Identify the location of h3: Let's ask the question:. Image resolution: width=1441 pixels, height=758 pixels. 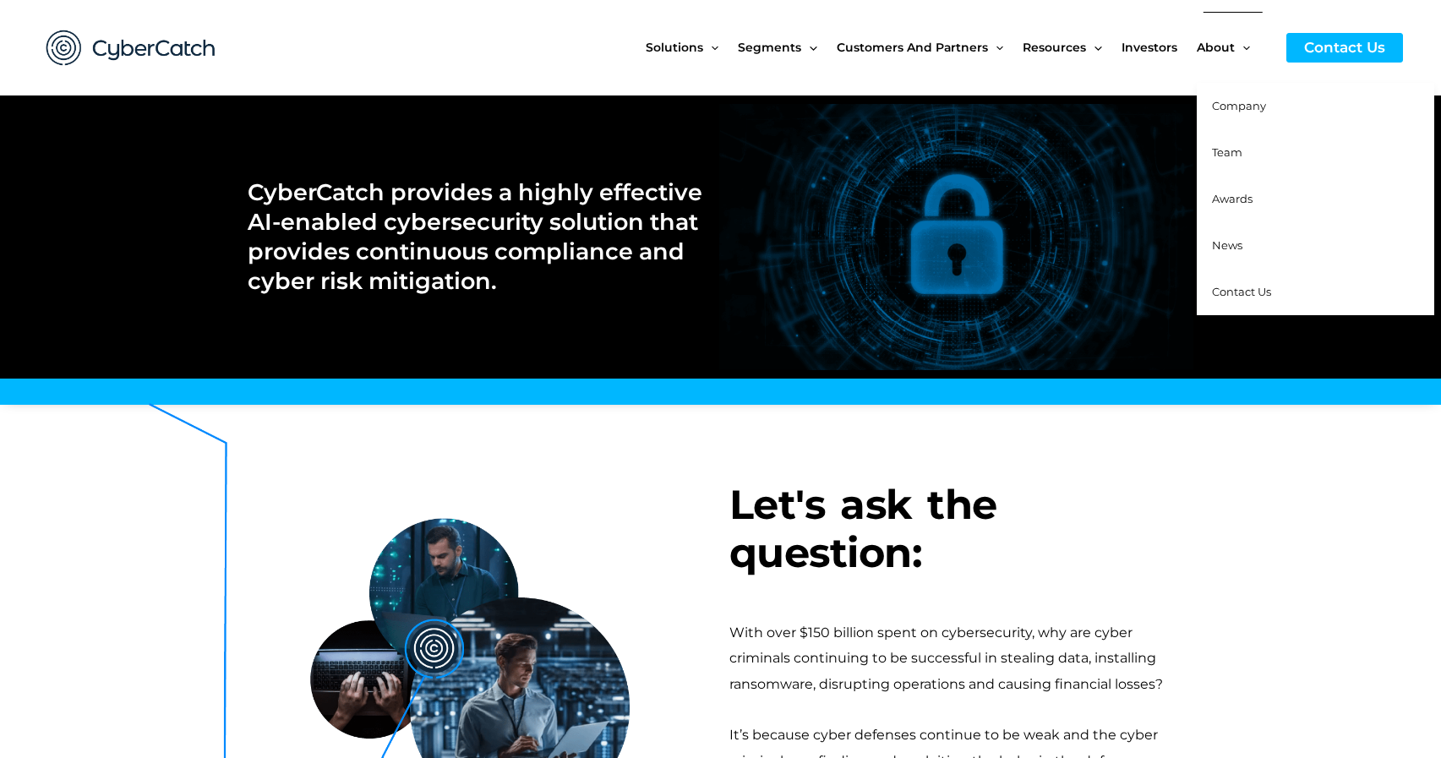
(962, 529).